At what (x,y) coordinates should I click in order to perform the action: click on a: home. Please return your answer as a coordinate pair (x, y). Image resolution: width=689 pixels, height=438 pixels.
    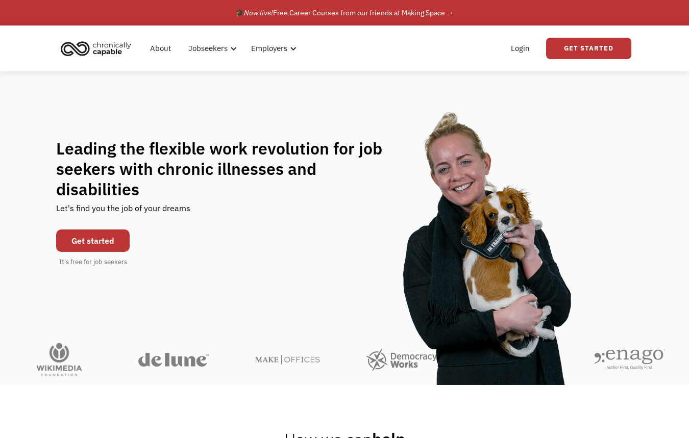
    Looking at the image, I should click on (98, 48).